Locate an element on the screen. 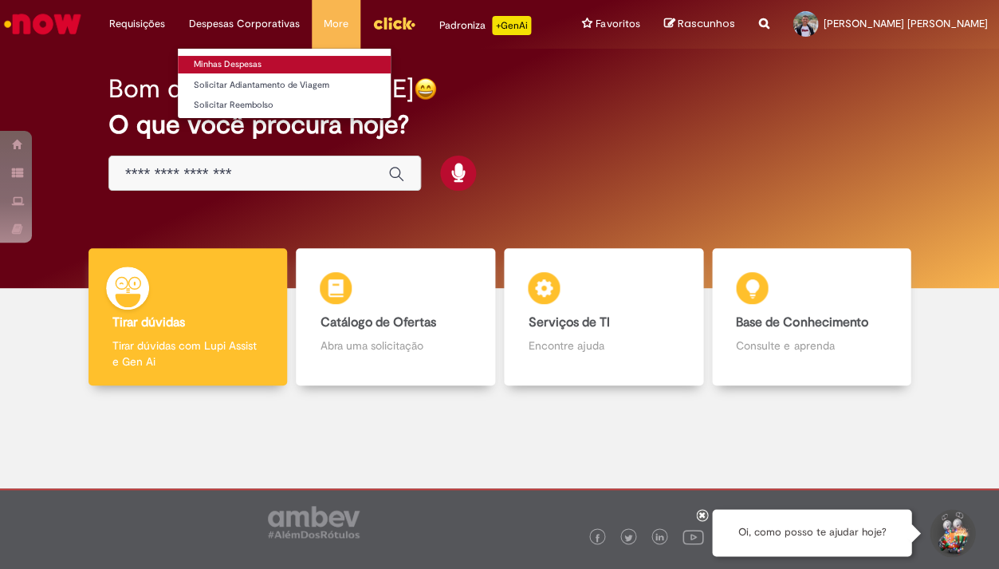  a: Catálogo de Ofertas Abra uma solicitação is located at coordinates (395, 317).